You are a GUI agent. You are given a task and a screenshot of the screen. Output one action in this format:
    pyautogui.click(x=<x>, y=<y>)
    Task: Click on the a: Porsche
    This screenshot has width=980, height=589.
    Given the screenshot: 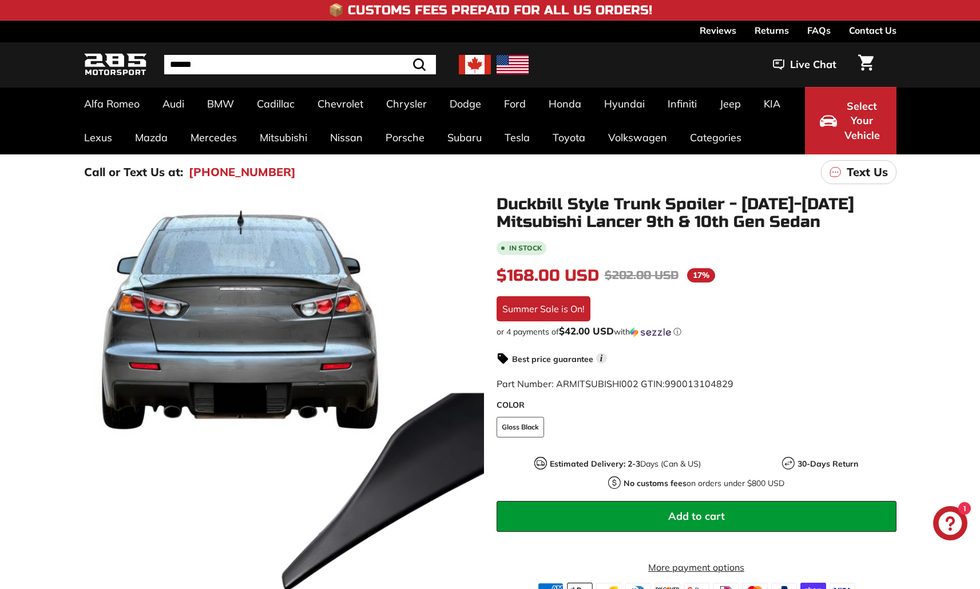 What is the action you would take?
    pyautogui.click(x=405, y=137)
    